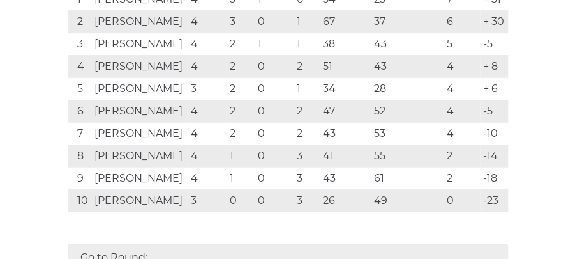  I want to click on td: 49, so click(407, 200).